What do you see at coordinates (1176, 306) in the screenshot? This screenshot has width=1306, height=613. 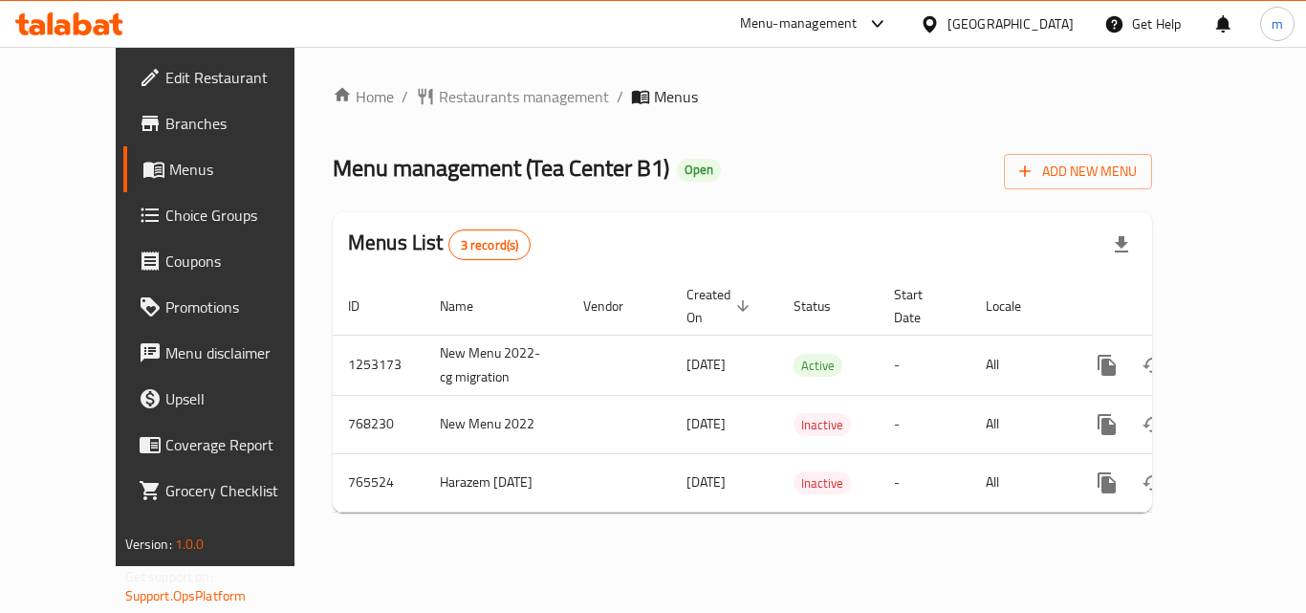 I see `th: Actions` at bounding box center [1176, 306].